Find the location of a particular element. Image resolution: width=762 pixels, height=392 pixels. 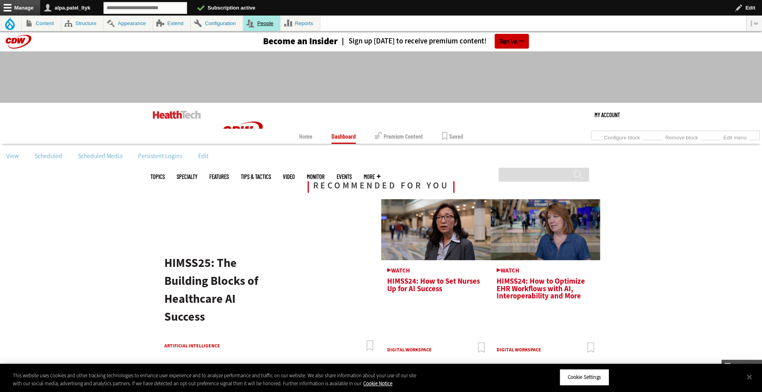

a: Content is located at coordinates (41, 23).